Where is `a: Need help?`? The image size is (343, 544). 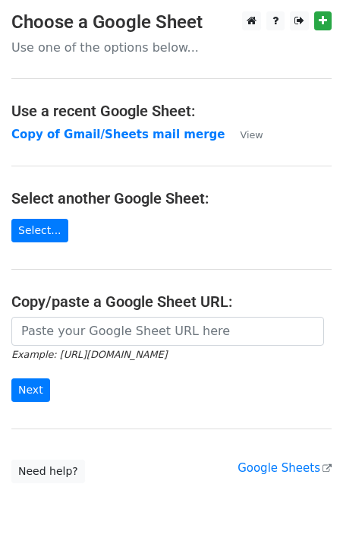
a: Need help? is located at coordinates (48, 471).